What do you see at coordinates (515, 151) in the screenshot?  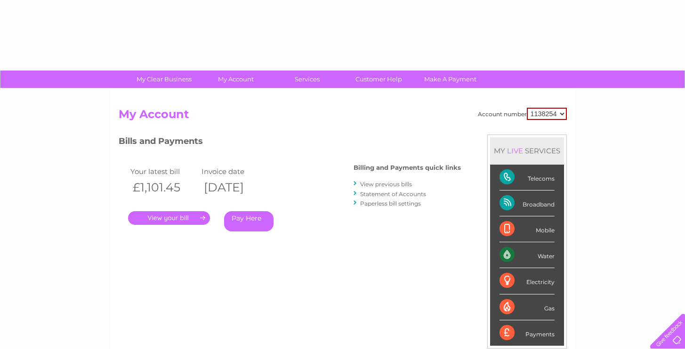 I see `div: LIVE` at bounding box center [515, 151].